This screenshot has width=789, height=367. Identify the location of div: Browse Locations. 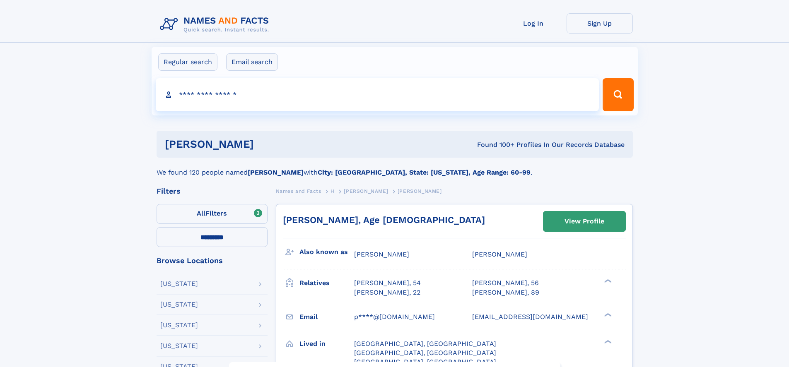
(212, 261).